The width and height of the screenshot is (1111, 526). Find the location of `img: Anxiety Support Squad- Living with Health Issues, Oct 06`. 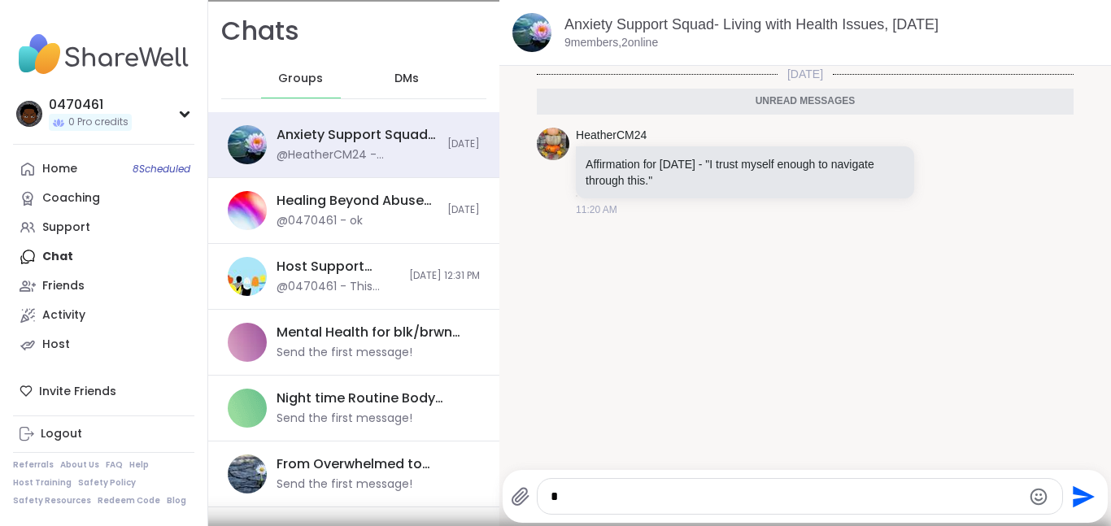

img: Anxiety Support Squad- Living with Health Issues, Oct 06 is located at coordinates (532, 33).